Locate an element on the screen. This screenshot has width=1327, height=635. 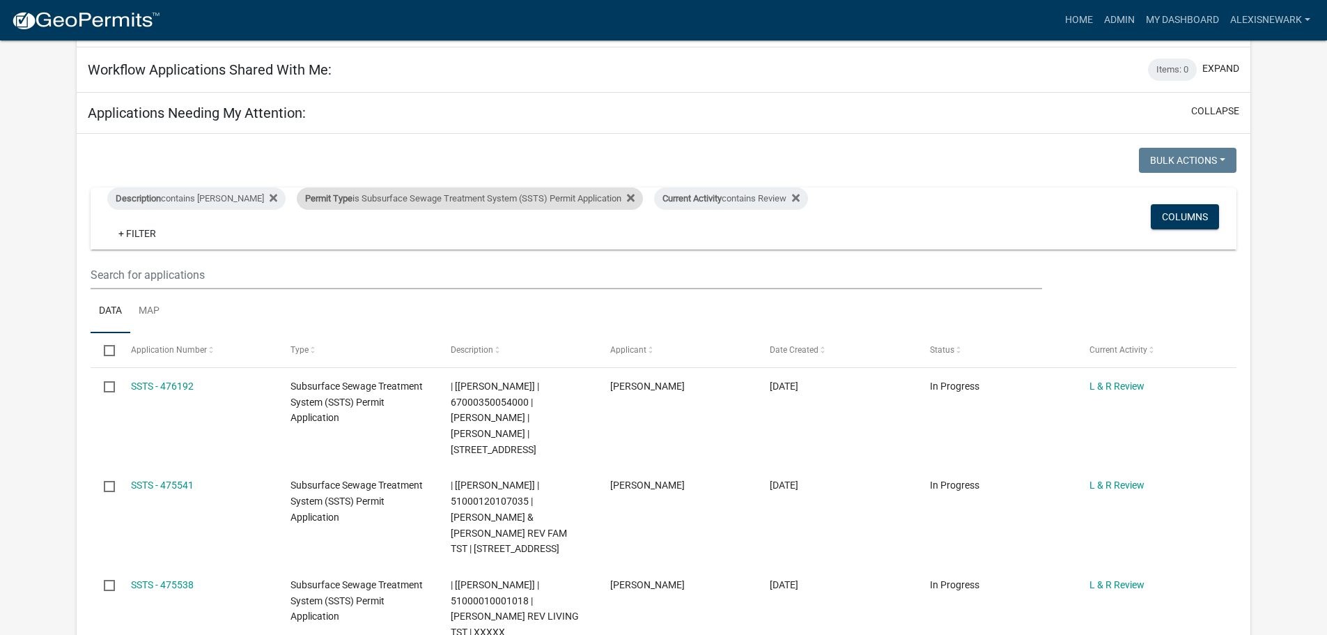
a: Admin is located at coordinates (1120, 20).